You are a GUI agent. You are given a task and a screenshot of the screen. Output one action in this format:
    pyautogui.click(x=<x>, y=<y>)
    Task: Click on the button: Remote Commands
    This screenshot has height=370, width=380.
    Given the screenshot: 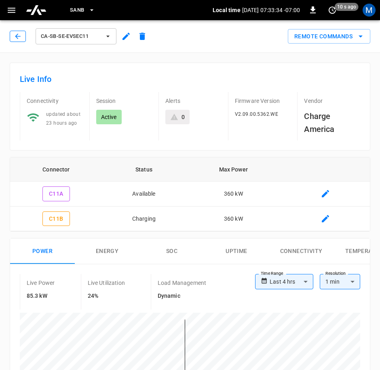 What is the action you would take?
    pyautogui.click(x=329, y=36)
    